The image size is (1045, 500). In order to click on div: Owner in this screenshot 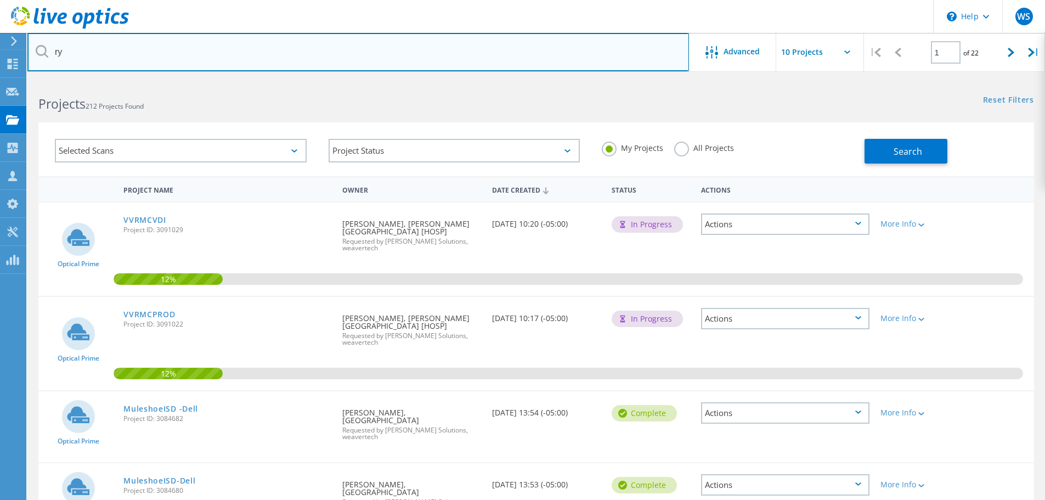, I will do `click(411, 189)`.